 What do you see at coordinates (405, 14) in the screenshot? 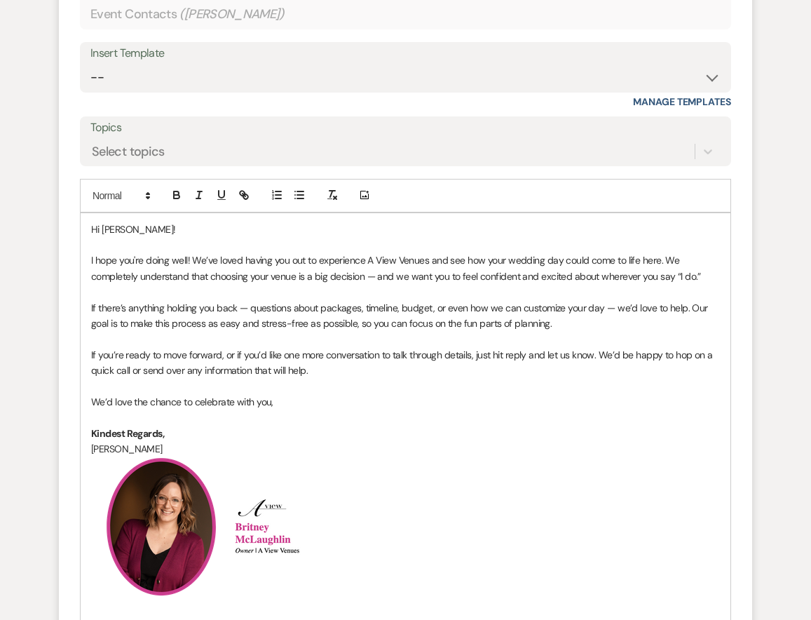
I see `div: Event Contacts` at bounding box center [405, 14].